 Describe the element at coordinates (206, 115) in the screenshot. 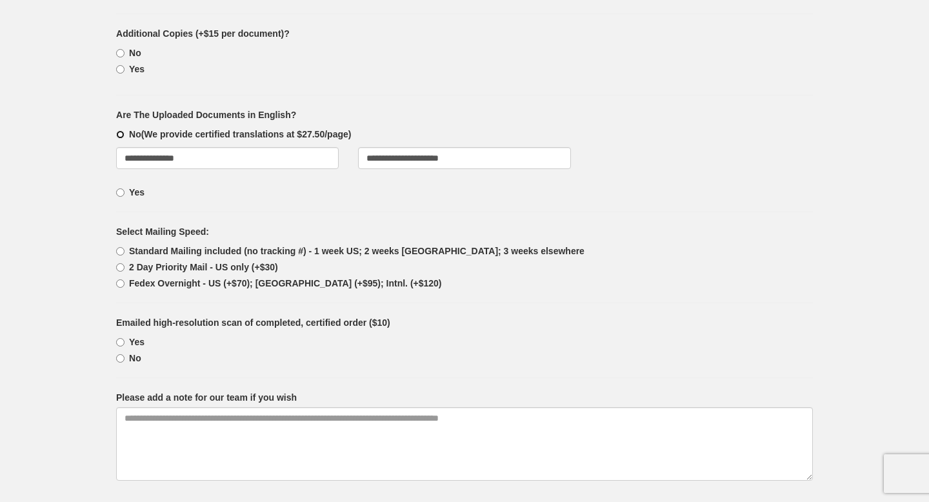

I see `b: Are The Uploaded Documents in English?` at that location.